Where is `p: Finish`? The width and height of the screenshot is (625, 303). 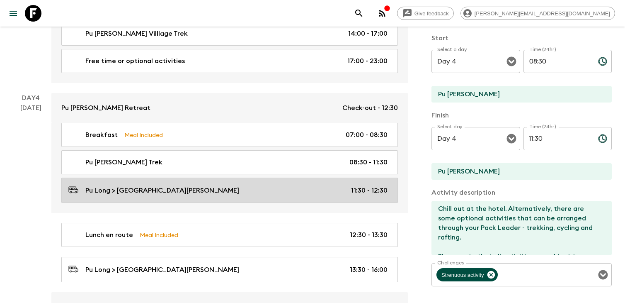
p: Finish is located at coordinates (521, 115).